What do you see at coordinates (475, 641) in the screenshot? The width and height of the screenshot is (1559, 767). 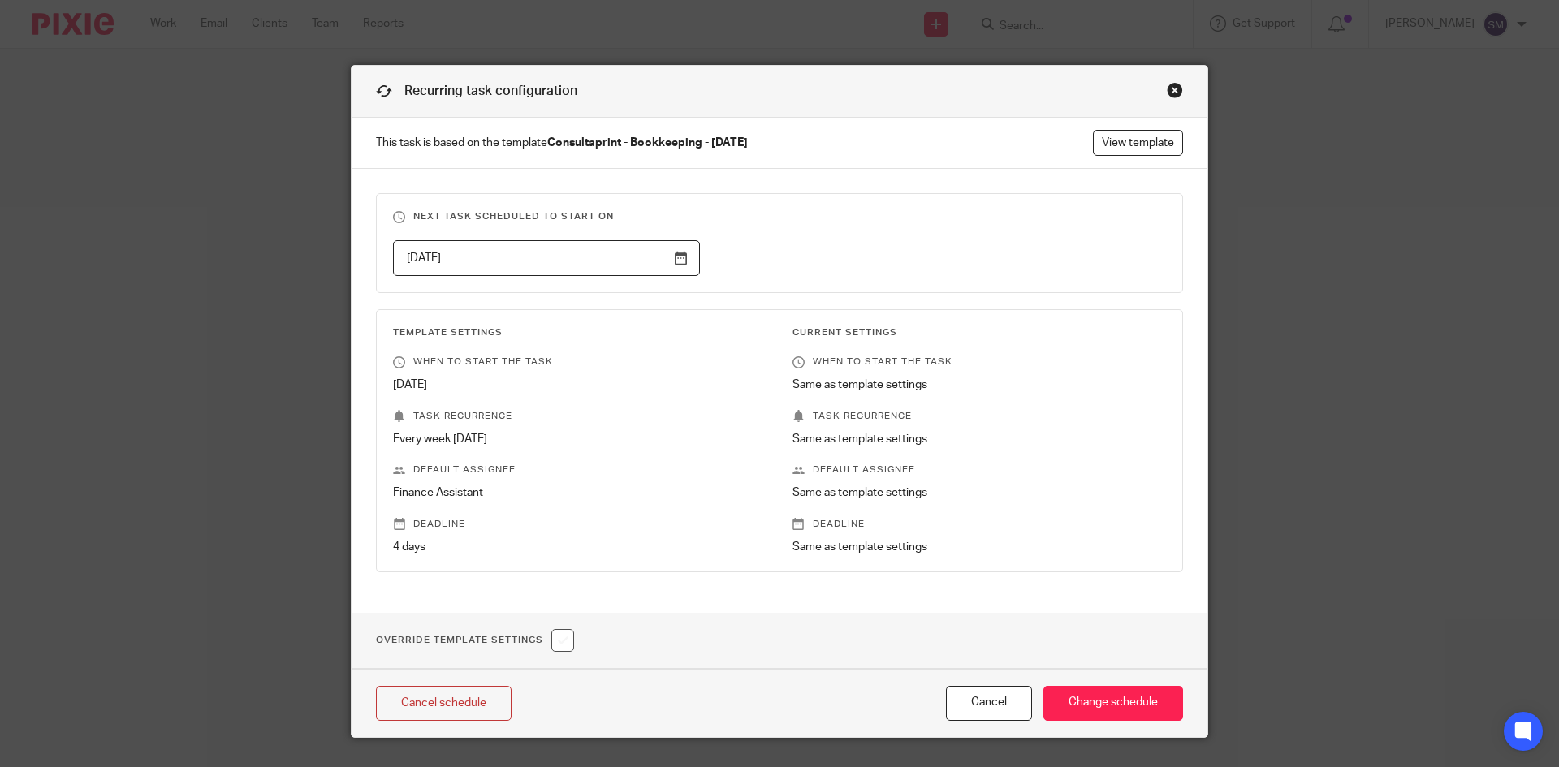 I see `h1: Override Template Settings` at bounding box center [475, 641].